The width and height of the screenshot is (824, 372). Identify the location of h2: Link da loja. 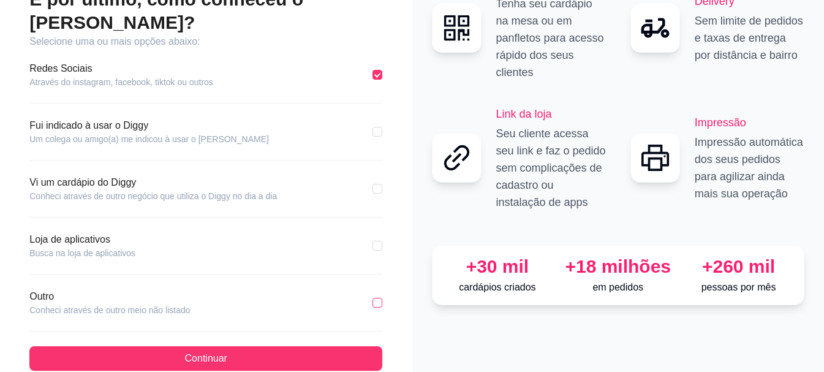
(551, 114).